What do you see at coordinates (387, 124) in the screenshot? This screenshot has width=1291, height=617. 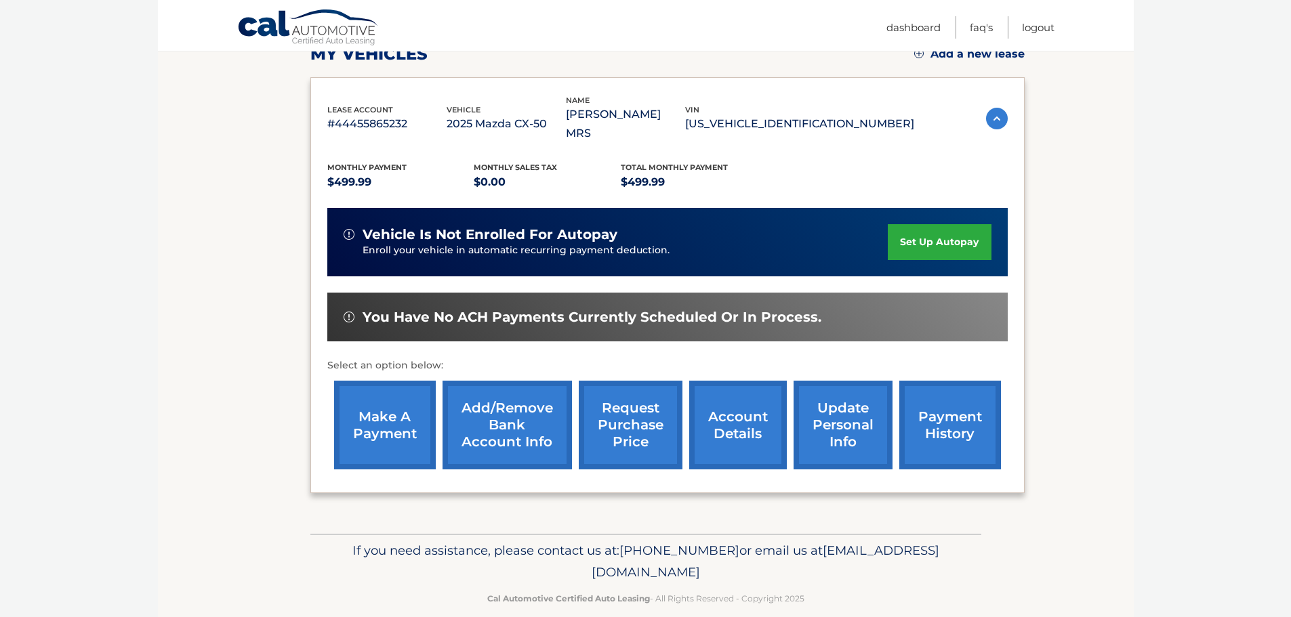 I see `p: #44455865232` at bounding box center [387, 124].